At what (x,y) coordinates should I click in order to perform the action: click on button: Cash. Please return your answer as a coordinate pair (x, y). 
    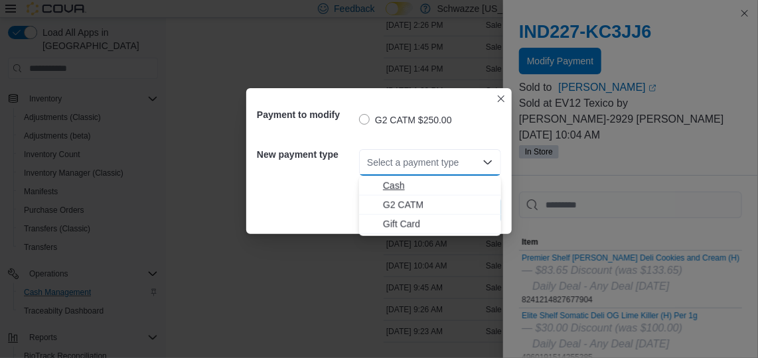
    Looking at the image, I should click on (430, 186).